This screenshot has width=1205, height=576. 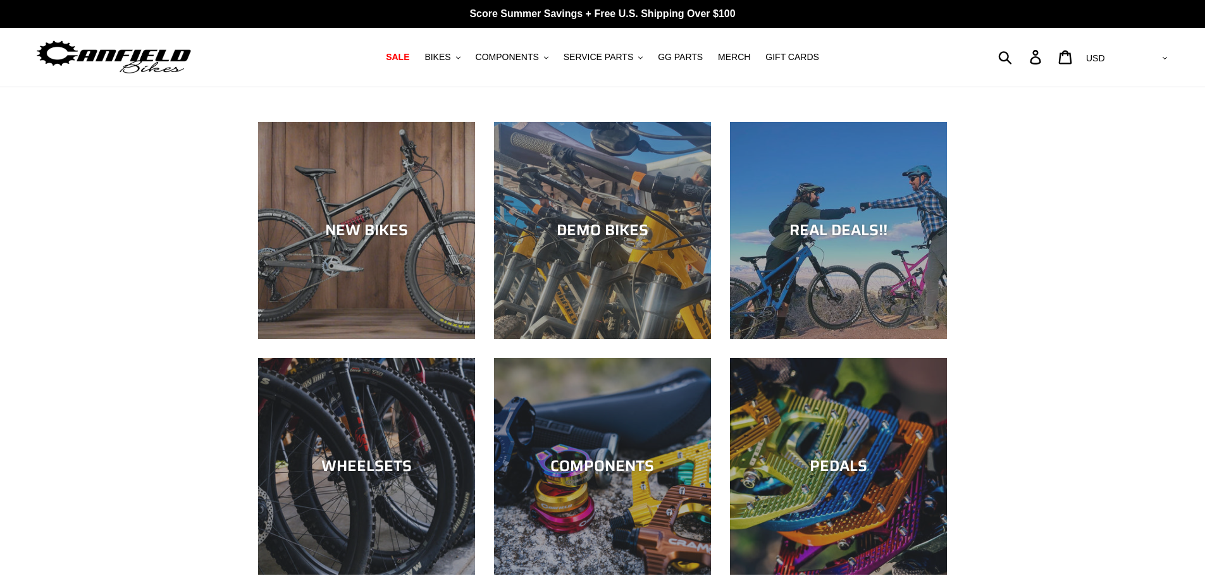 What do you see at coordinates (507, 57) in the screenshot?
I see `span: COMPONENTS` at bounding box center [507, 57].